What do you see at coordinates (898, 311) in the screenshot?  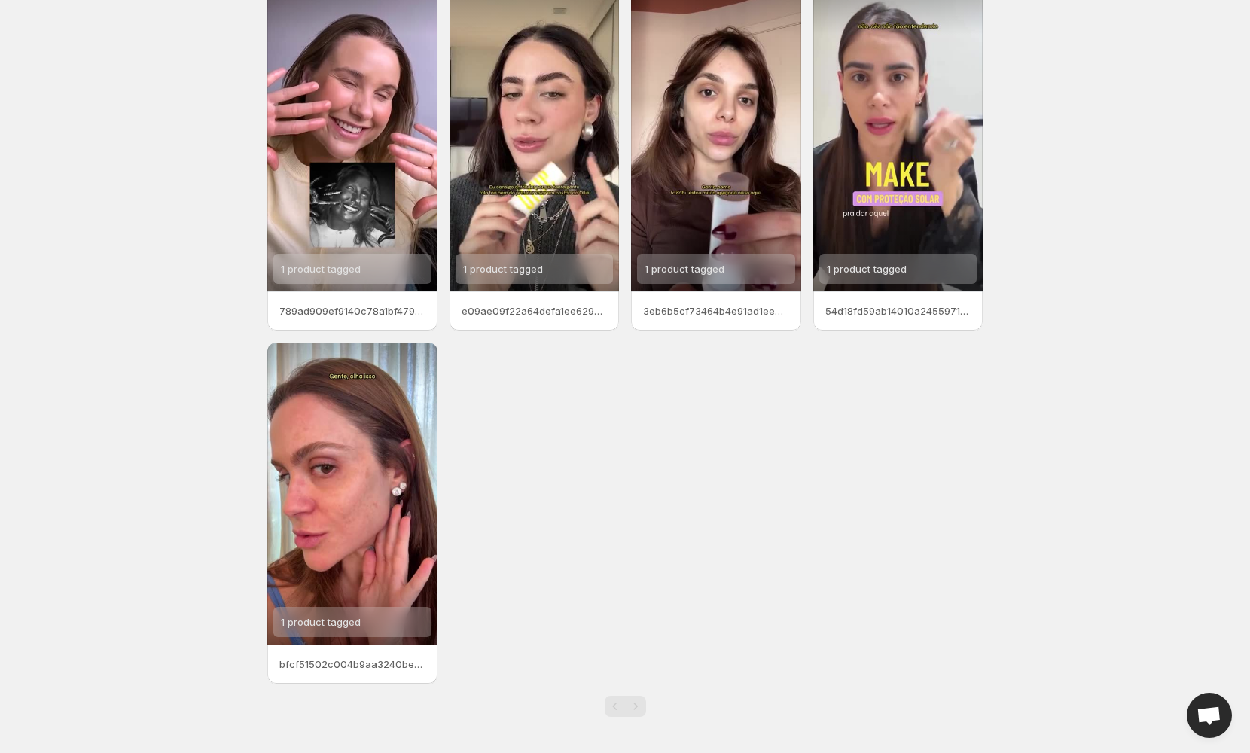 I see `p: 54d18fd59ab14010a245597190616d2cHD-720p-16Mbps-51305528` at bounding box center [898, 311].